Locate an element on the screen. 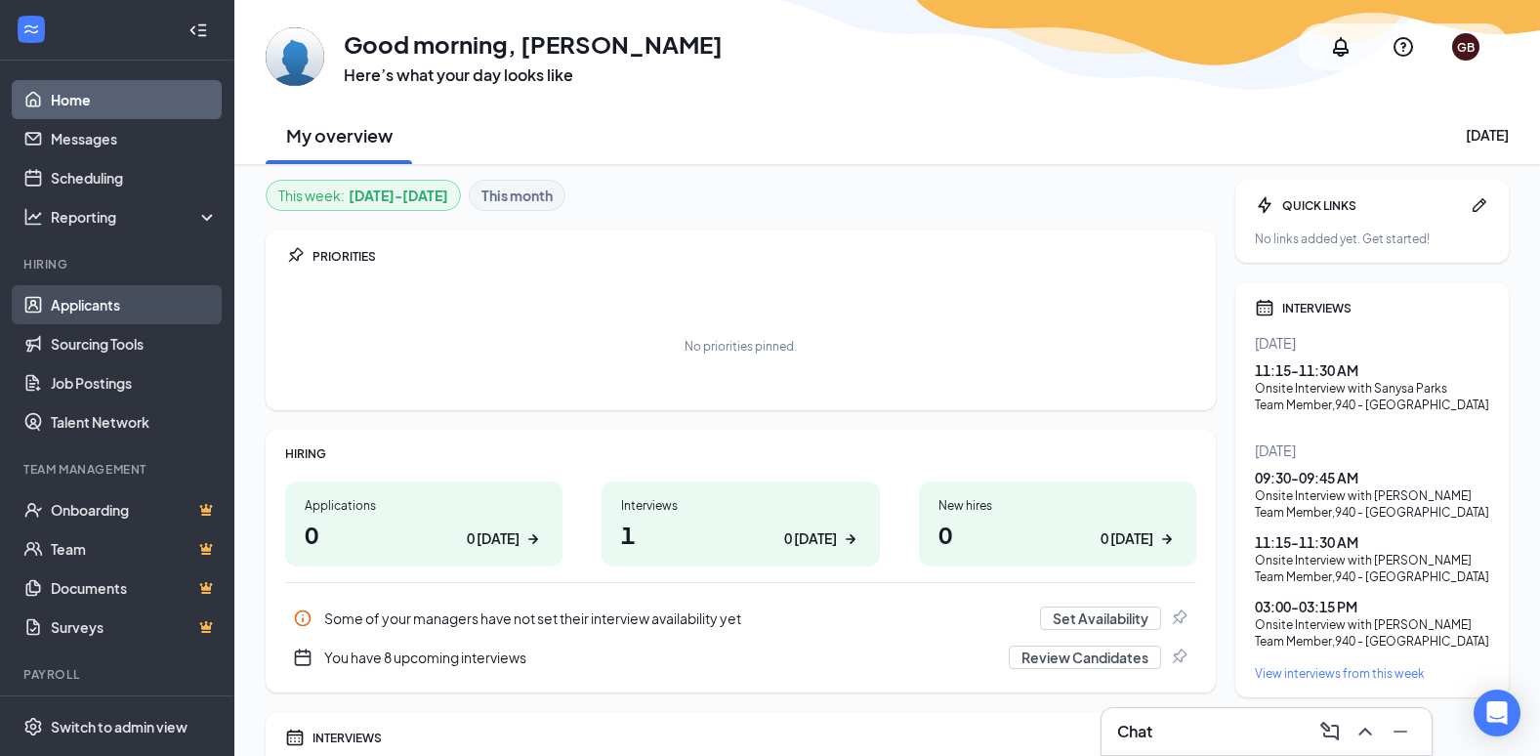 This screenshot has height=756, width=1540. h1: 1 is located at coordinates (740, 534).